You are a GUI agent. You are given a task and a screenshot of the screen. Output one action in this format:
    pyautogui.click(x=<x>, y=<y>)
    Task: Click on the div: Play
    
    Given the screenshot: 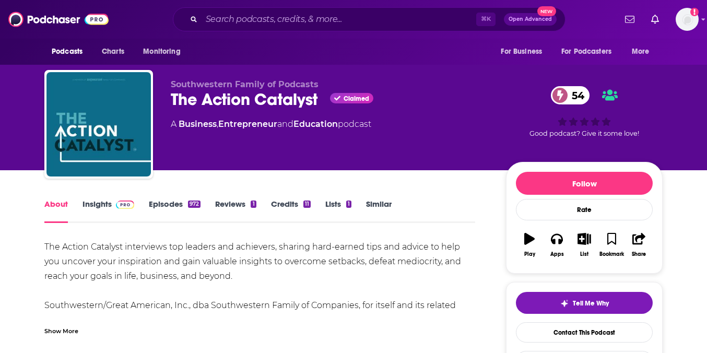 What is the action you would take?
    pyautogui.click(x=529, y=254)
    